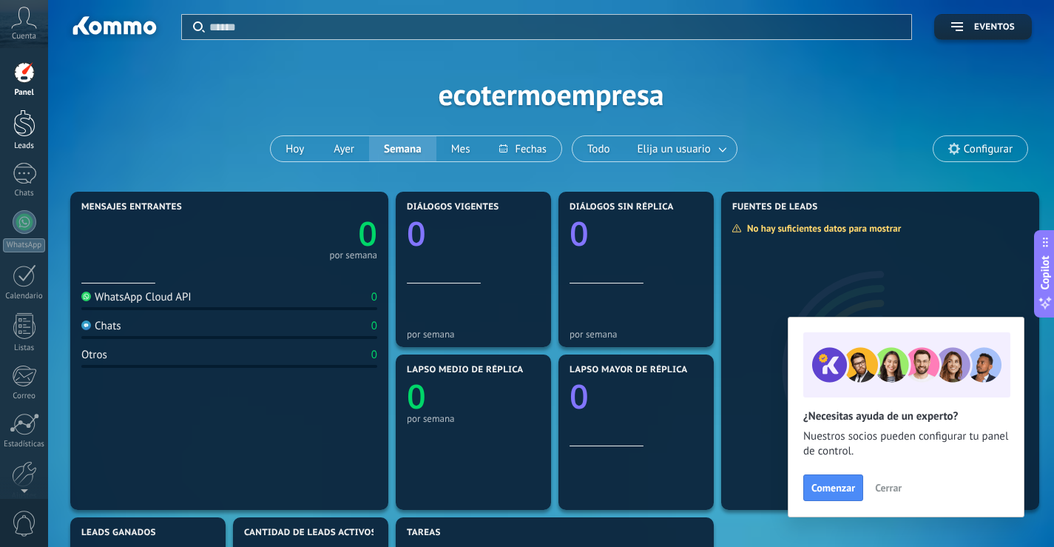 This screenshot has height=547, width=1054. What do you see at coordinates (889, 488) in the screenshot?
I see `span: Cerrar` at bounding box center [889, 488].